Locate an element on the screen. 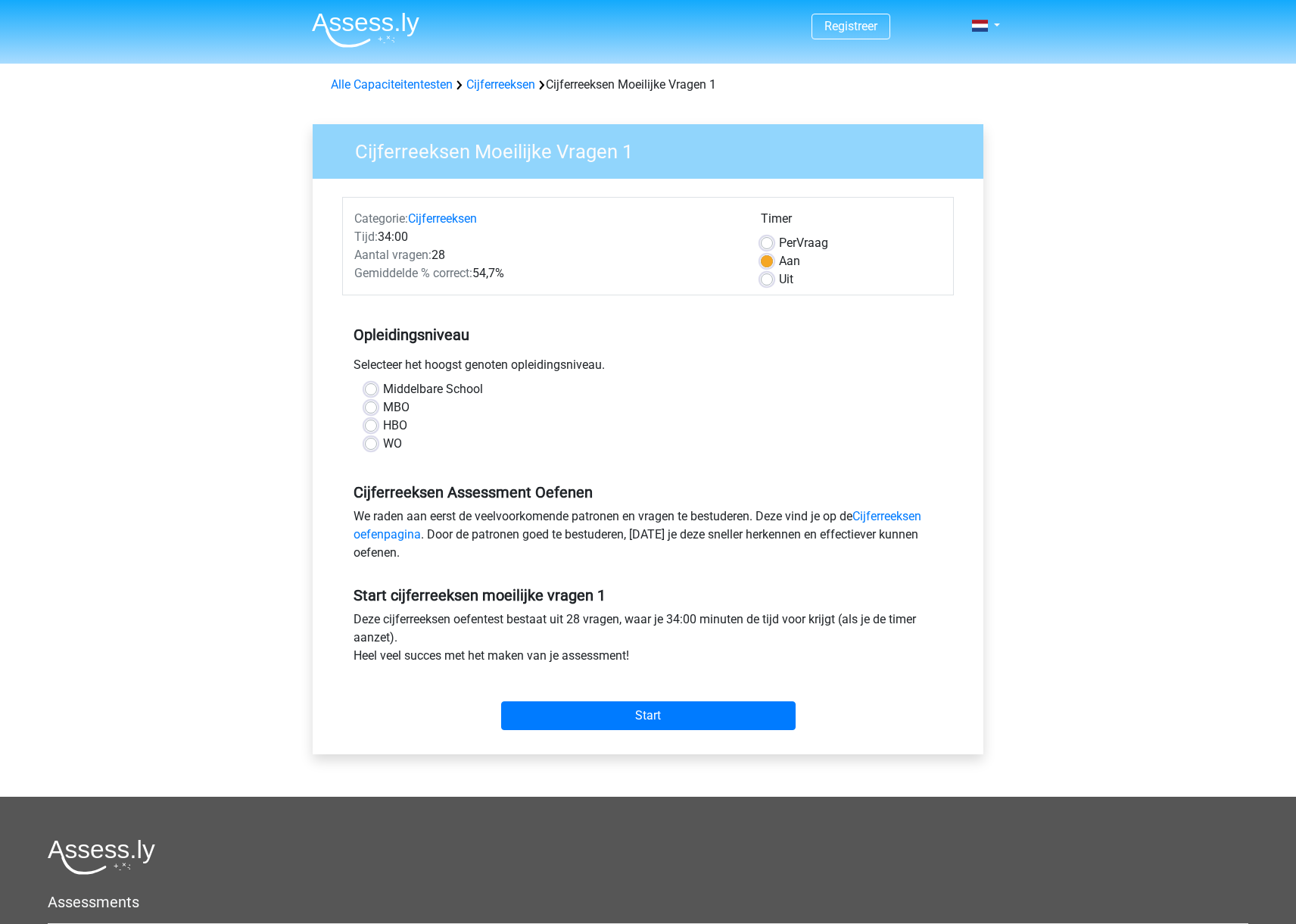 This screenshot has height=924, width=1296. span: Categorie: is located at coordinates (381, 218).